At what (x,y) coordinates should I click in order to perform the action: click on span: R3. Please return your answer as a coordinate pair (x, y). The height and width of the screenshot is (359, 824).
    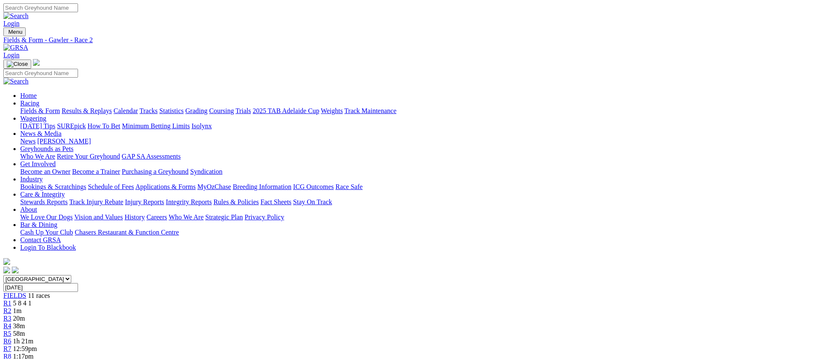
    Looking at the image, I should click on (7, 318).